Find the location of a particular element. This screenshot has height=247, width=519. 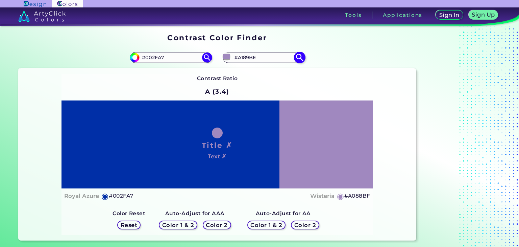

h5: #002FA7 is located at coordinates (121, 196).